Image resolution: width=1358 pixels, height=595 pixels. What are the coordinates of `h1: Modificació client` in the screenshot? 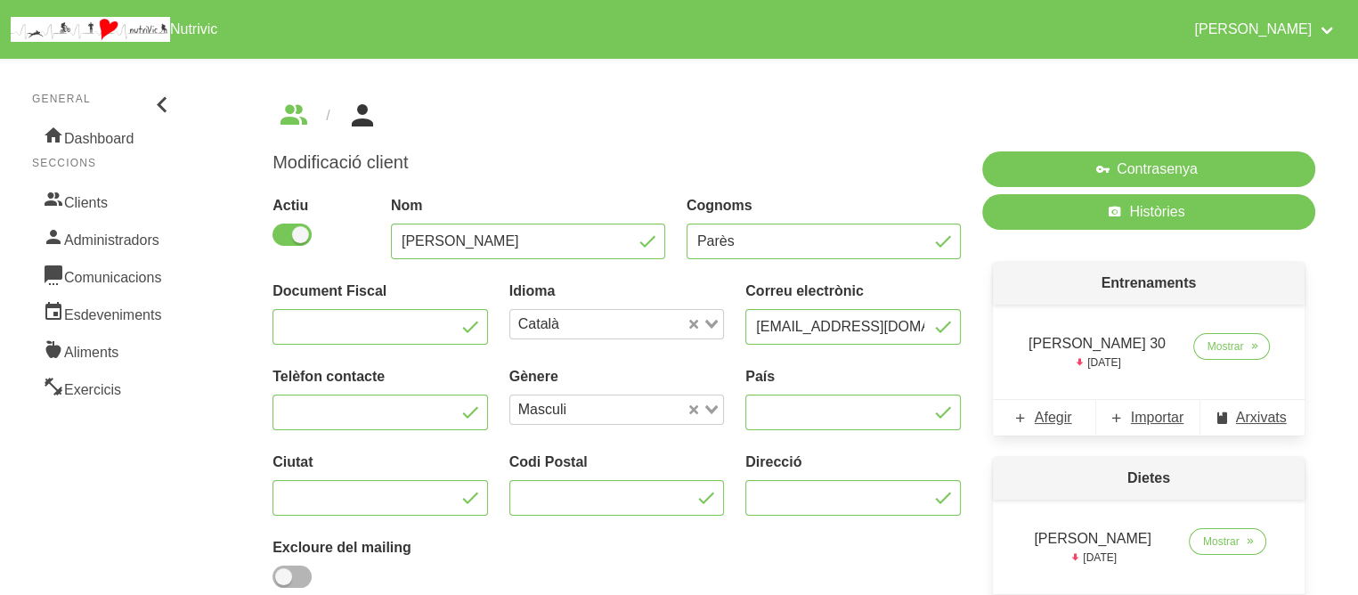 It's located at (616, 162).